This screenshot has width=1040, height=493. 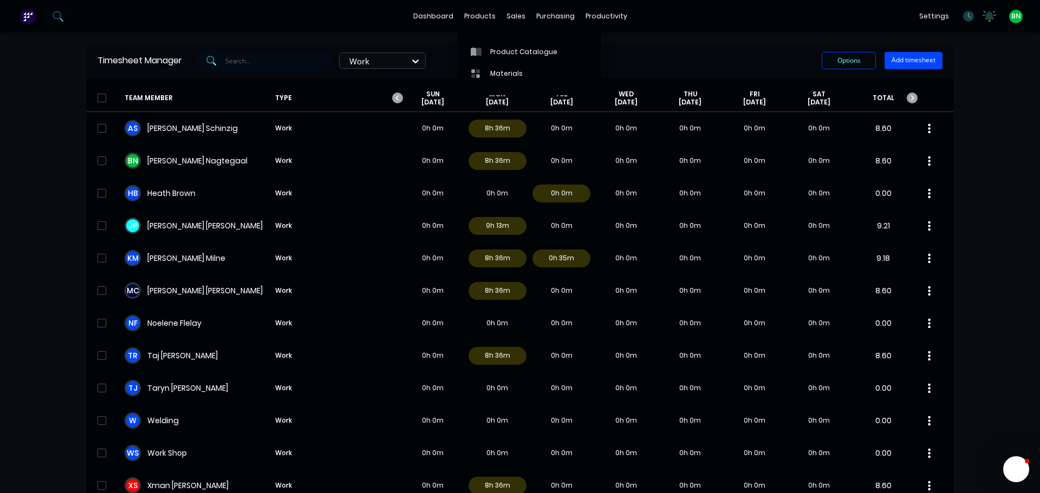 What do you see at coordinates (626, 94) in the screenshot?
I see `span: WED` at bounding box center [626, 94].